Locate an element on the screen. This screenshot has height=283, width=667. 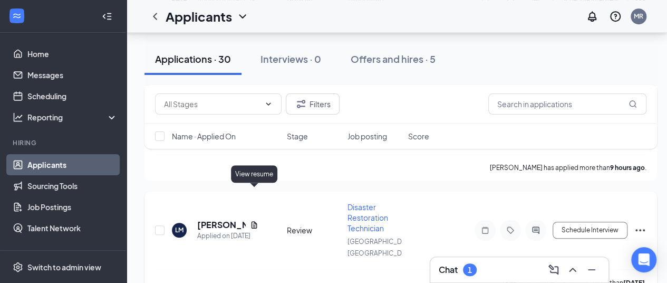
a: Talent Network is located at coordinates (72, 228).